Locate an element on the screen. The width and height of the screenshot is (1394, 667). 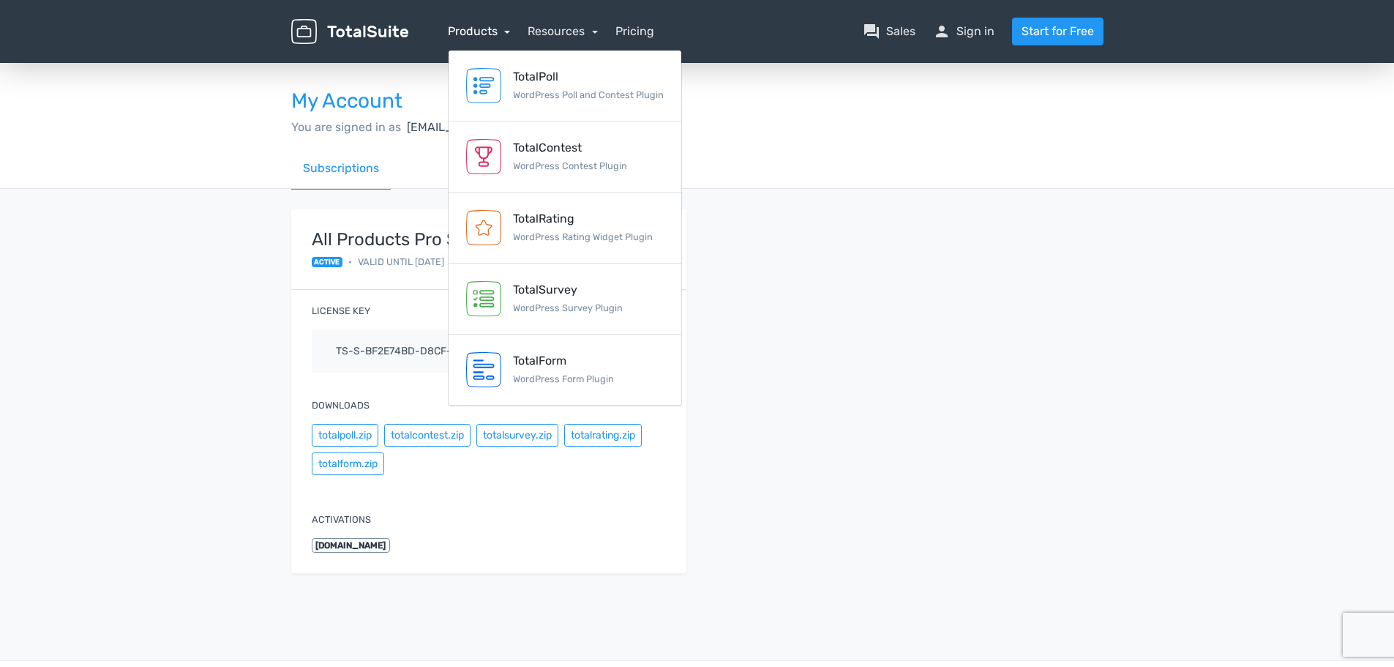
img: TotalSuite for WordPress is located at coordinates (350, 31).